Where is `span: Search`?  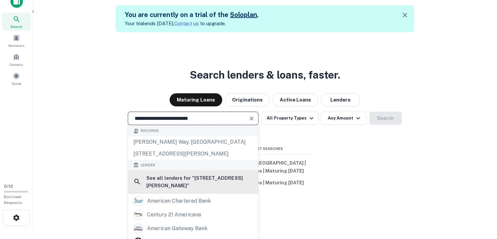
span: Search is located at coordinates (16, 26).